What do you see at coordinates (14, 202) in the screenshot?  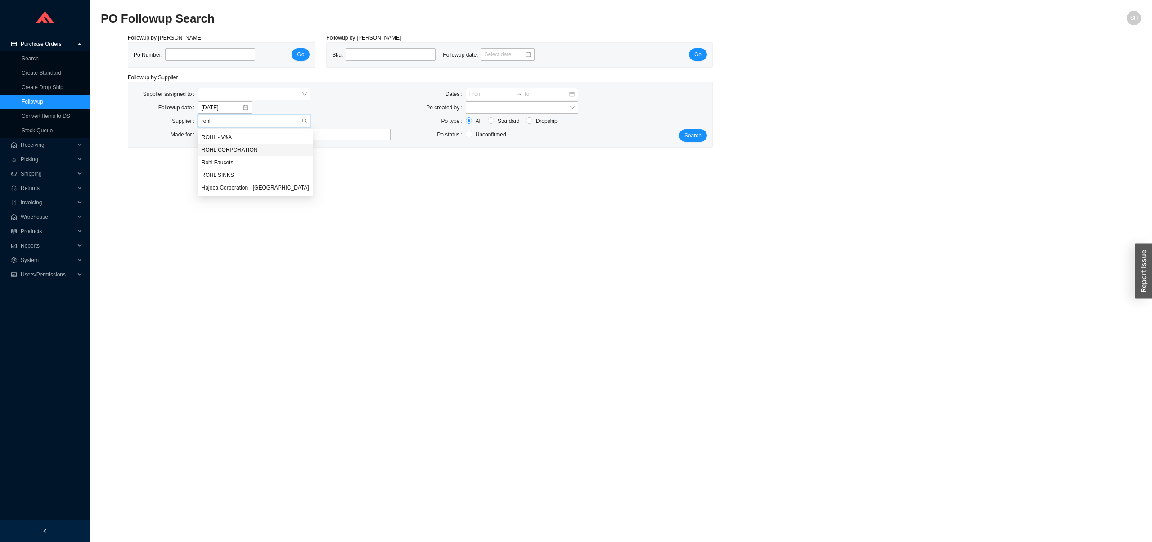 I see `span: book` at bounding box center [14, 202].